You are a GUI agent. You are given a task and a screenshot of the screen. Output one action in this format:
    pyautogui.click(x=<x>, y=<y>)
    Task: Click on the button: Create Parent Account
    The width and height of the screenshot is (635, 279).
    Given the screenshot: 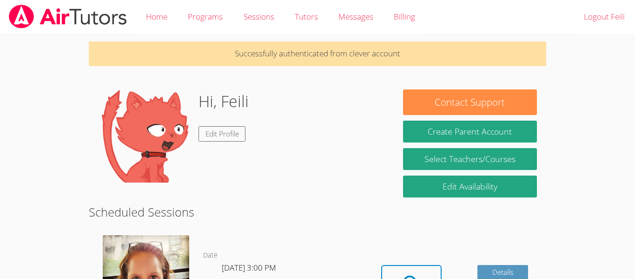 What is the action you would take?
    pyautogui.click(x=470, y=131)
    